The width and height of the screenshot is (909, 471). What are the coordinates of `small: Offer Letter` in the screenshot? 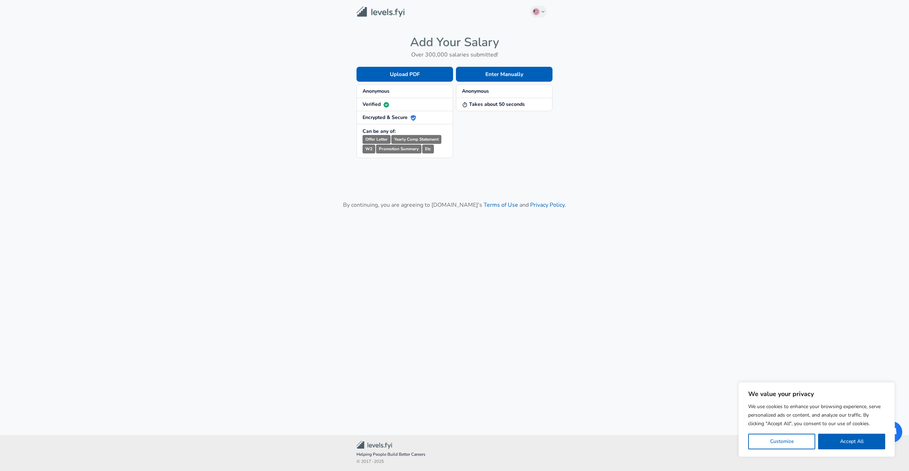 It's located at (376, 139).